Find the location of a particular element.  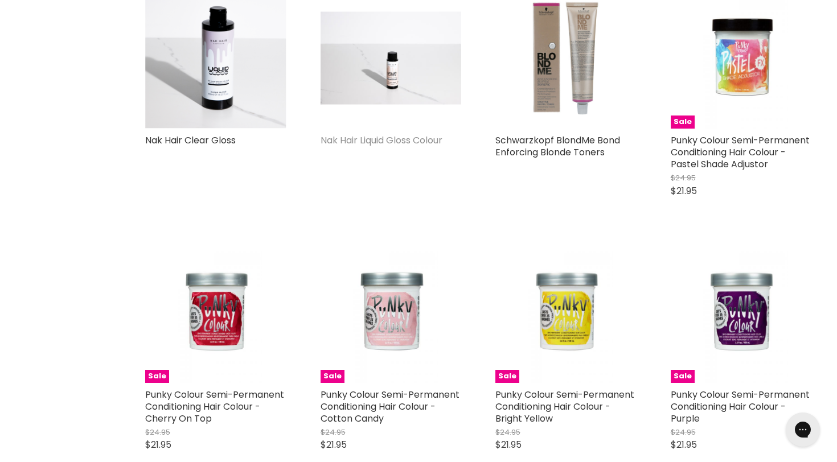

a: Punky Colour Semi-Permanent Conditioning Hair Colour - Cotton Candy is located at coordinates (390, 407).